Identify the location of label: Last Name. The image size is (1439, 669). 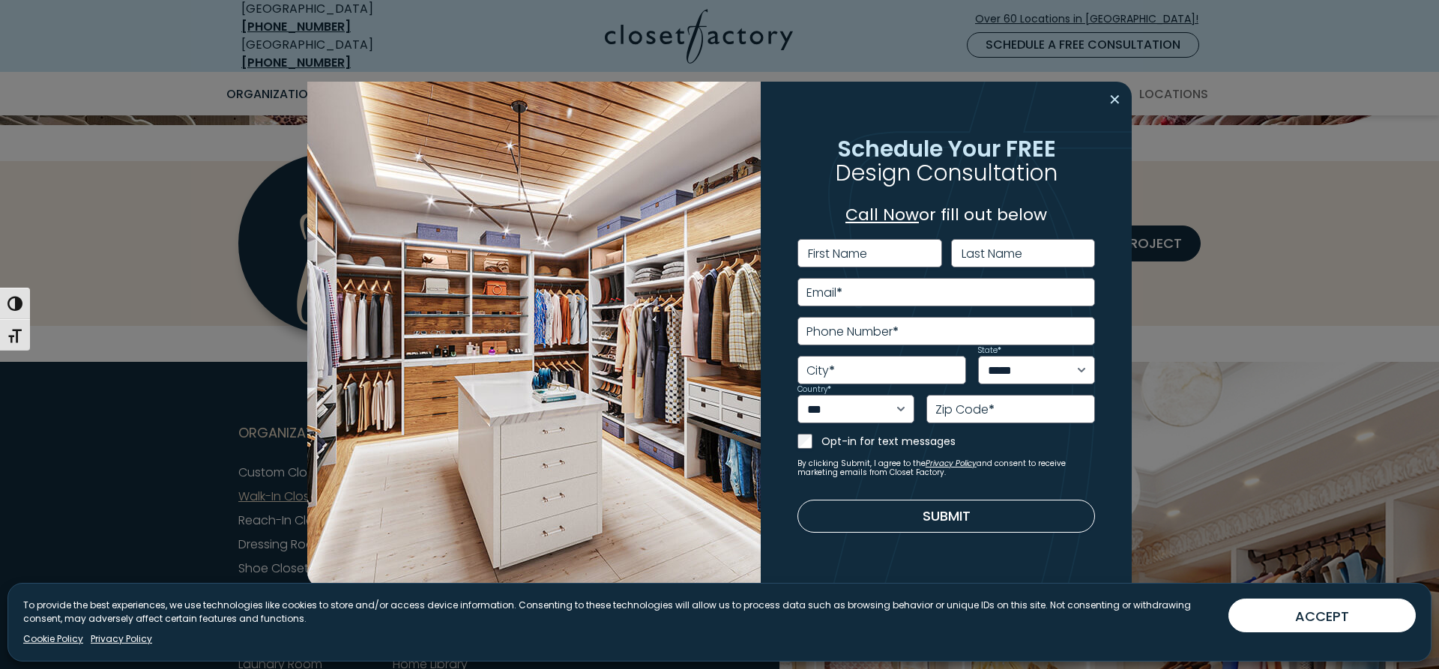
(992, 254).